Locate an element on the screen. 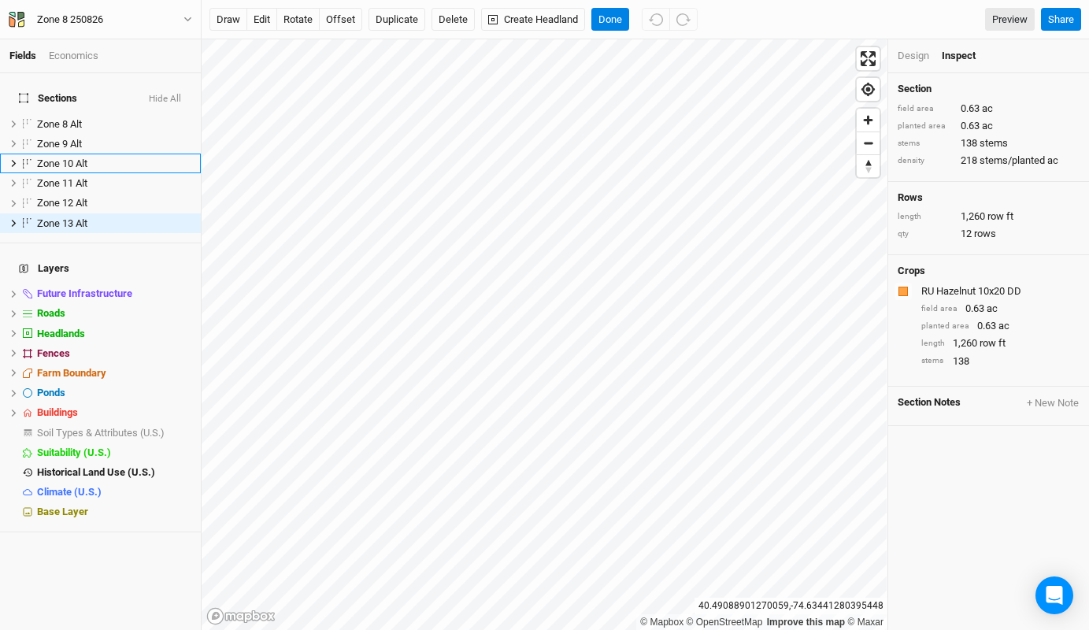 The image size is (1089, 630). button: edit is located at coordinates (262, 20).